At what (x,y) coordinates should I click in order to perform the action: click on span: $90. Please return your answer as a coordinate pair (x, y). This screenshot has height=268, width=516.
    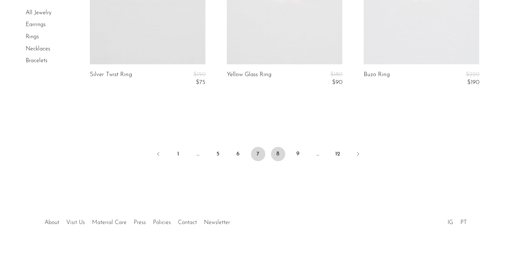
    Looking at the image, I should click on (337, 82).